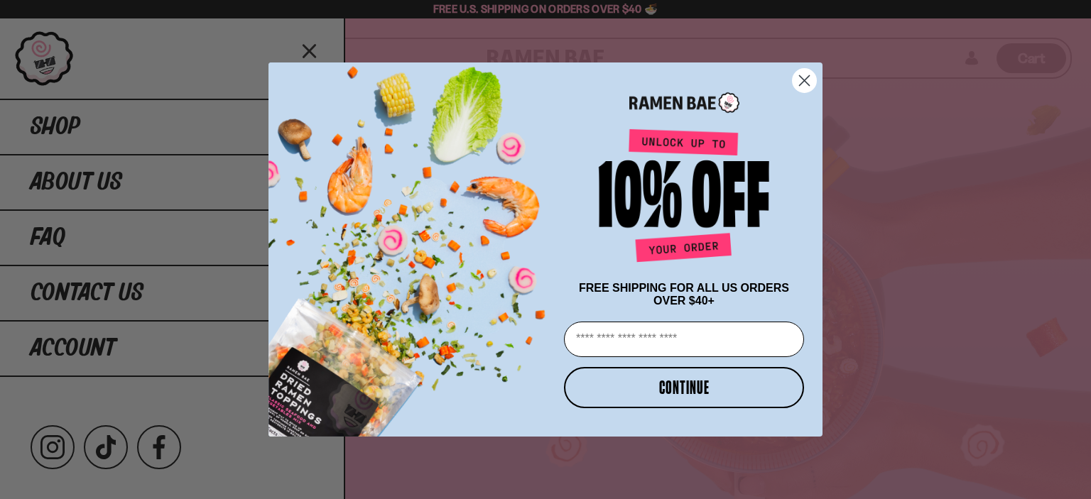 This screenshot has width=1091, height=499. I want to click on img: Ramen Bae Logo, so click(684, 102).